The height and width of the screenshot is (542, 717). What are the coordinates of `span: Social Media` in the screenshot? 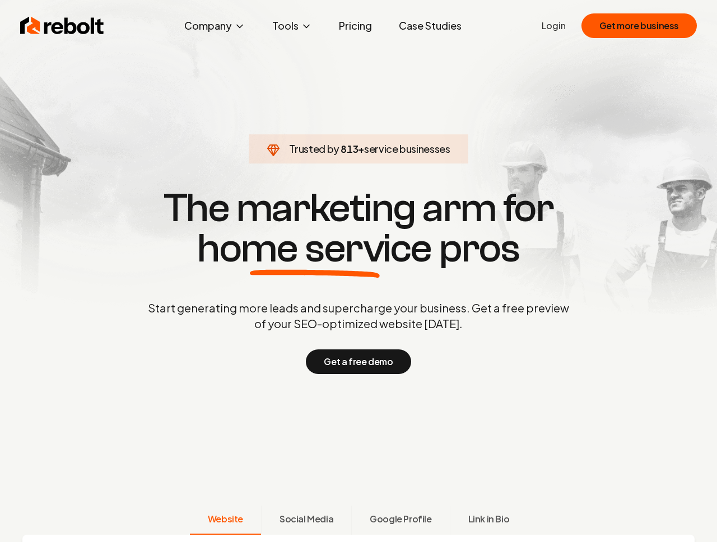 It's located at (306, 519).